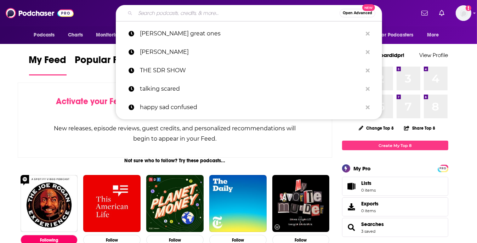  What do you see at coordinates (419, 128) in the screenshot?
I see `button: Share Top 8` at bounding box center [419, 128].